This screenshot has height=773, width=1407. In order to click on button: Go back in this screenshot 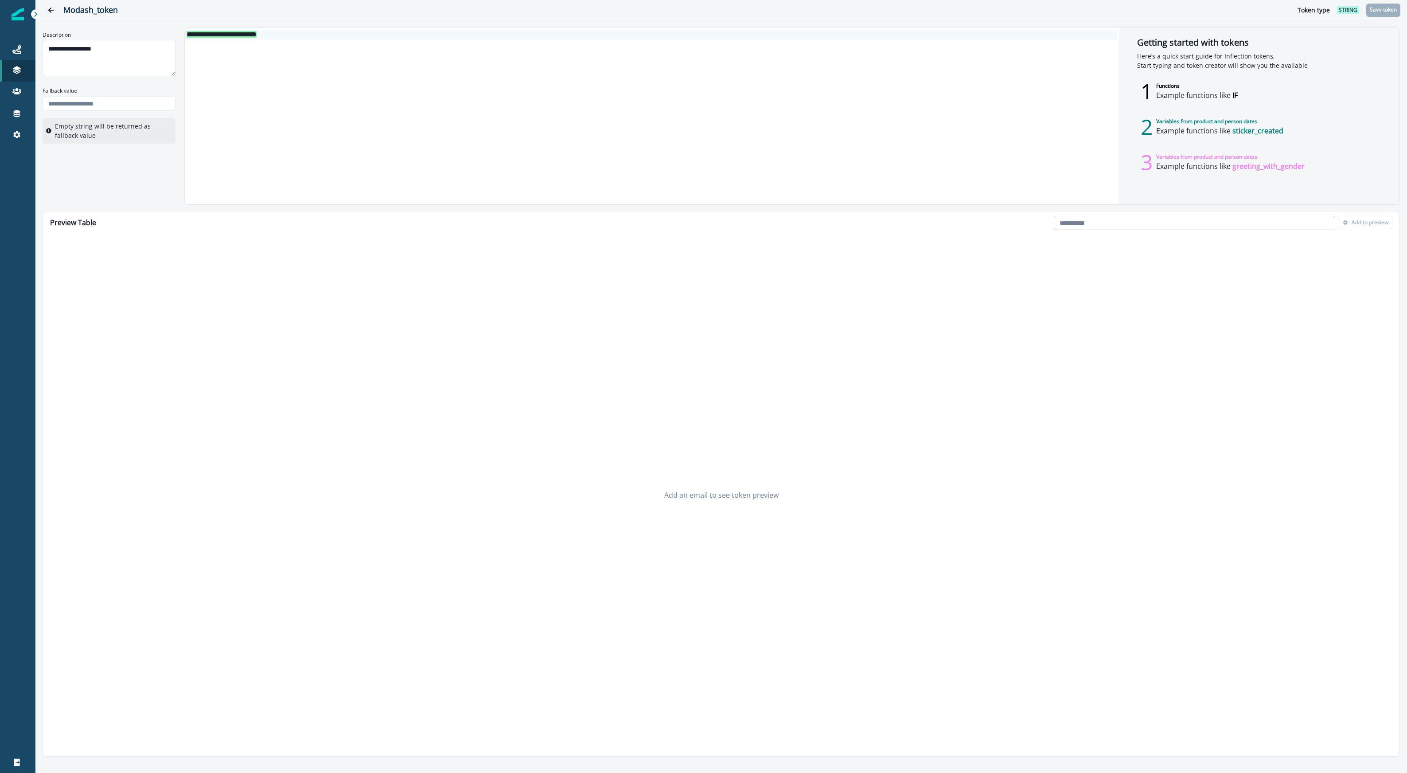, I will do `click(51, 10)`.